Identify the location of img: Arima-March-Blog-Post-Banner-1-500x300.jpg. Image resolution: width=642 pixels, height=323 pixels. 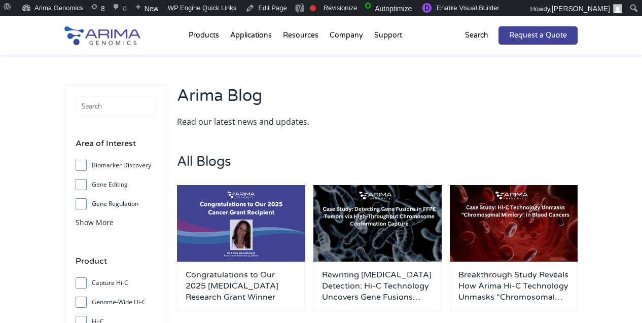
(514, 224).